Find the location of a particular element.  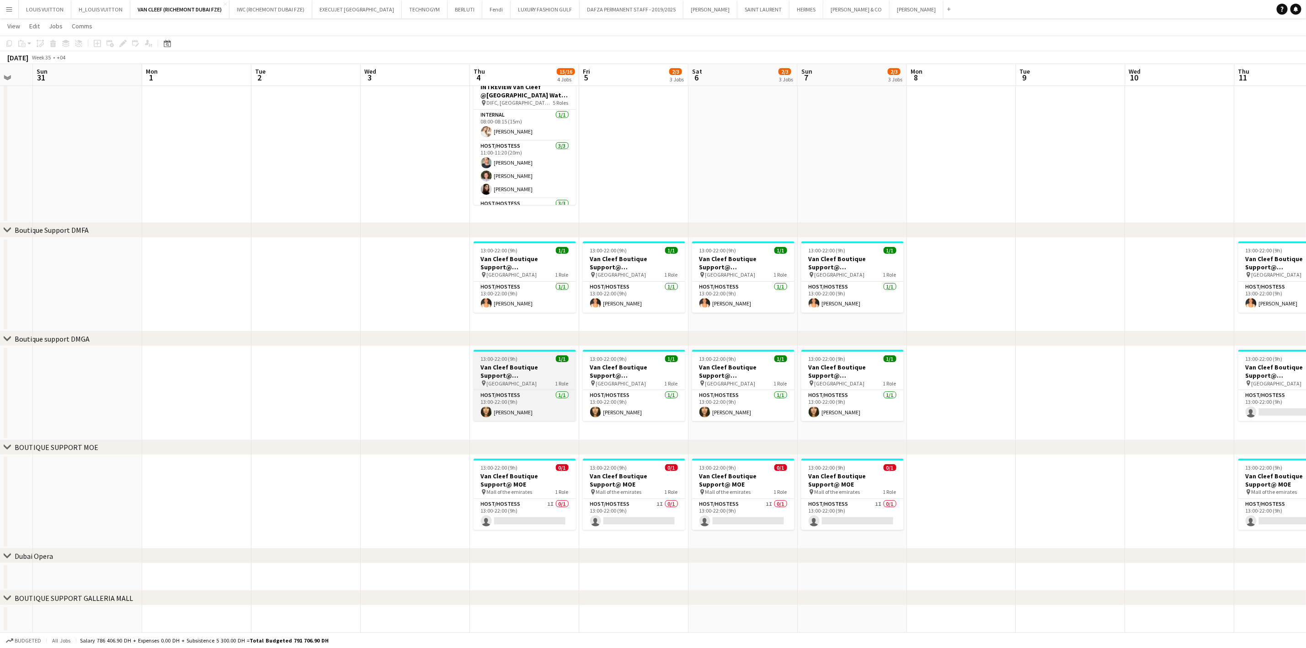

span: 5 Roles is located at coordinates (561, 102).